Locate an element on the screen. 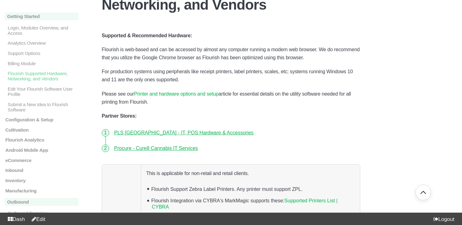 Image resolution: width=462 pixels, height=225 pixels. a: Inventory is located at coordinates (42, 180).